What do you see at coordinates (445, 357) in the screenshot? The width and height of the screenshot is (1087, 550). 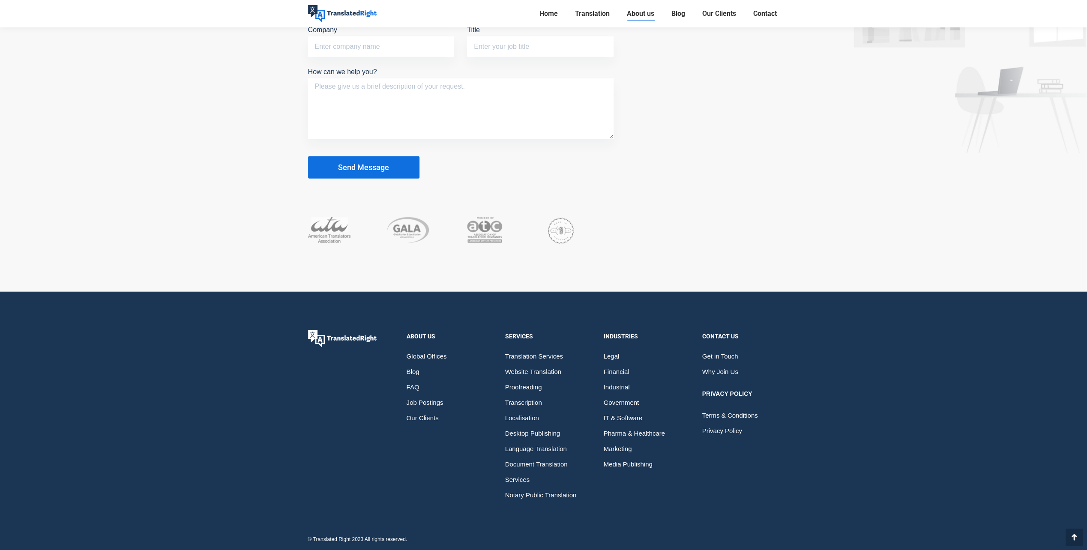 I see `a: Global Offices` at bounding box center [445, 357].